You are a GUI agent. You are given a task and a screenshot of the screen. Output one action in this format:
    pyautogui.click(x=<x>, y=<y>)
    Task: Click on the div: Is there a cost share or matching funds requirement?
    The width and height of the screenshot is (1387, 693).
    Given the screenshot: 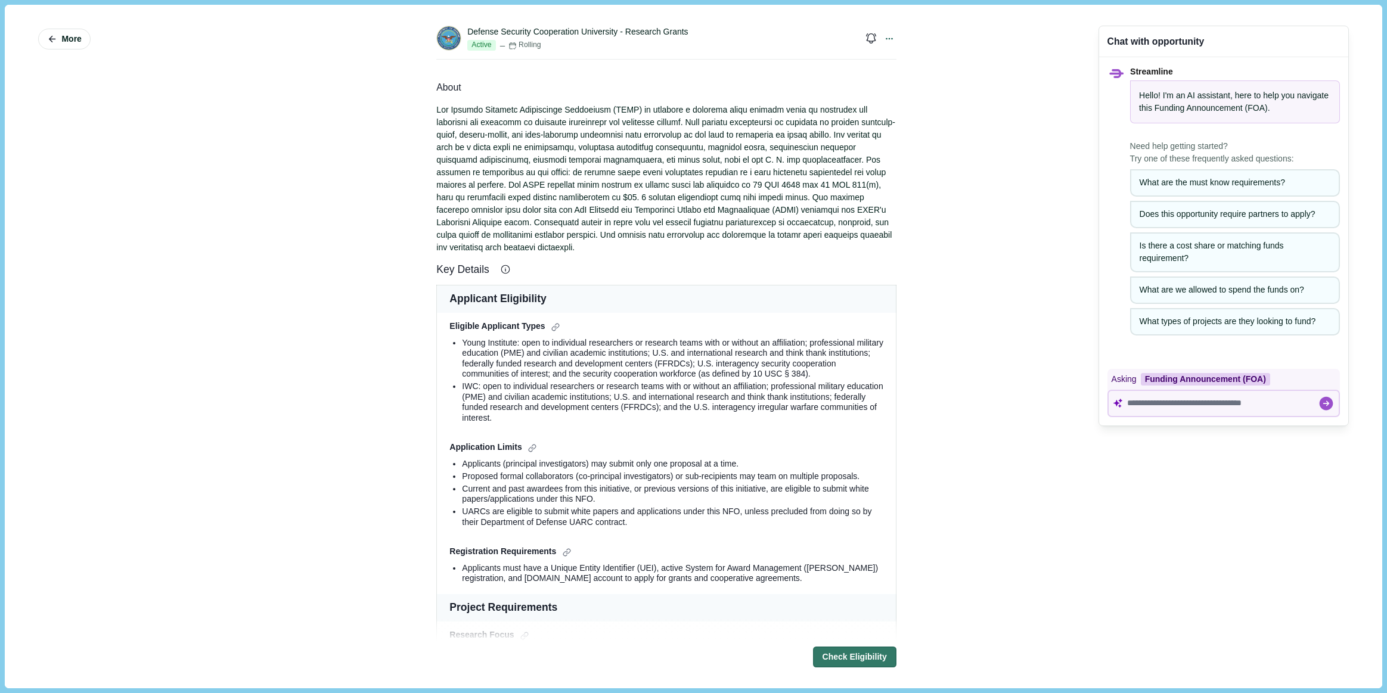 What is the action you would take?
    pyautogui.click(x=1235, y=252)
    